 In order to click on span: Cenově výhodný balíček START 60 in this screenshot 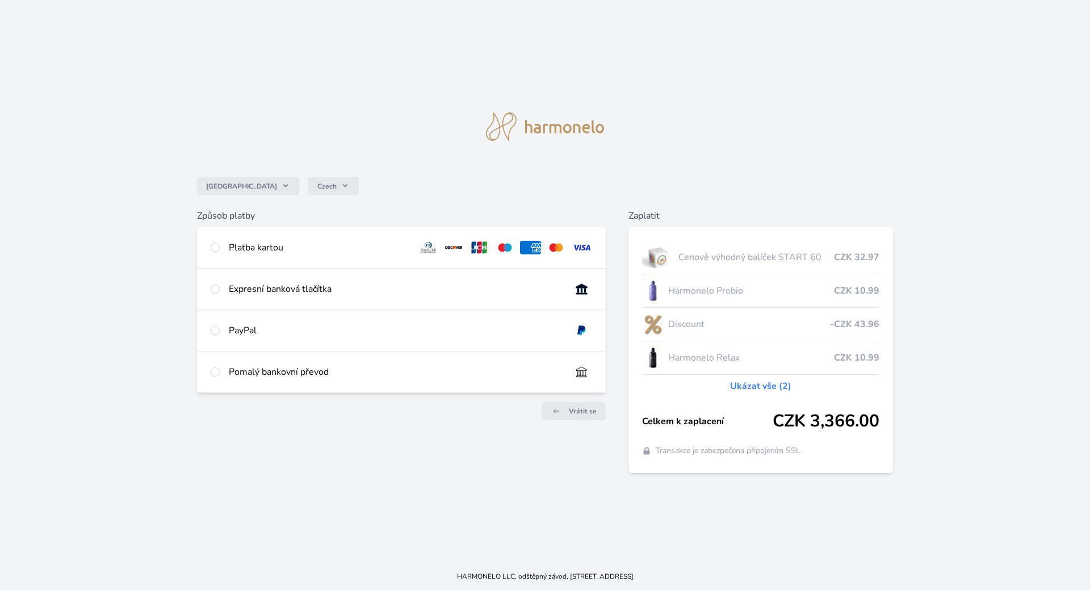, I will do `click(756, 257)`.